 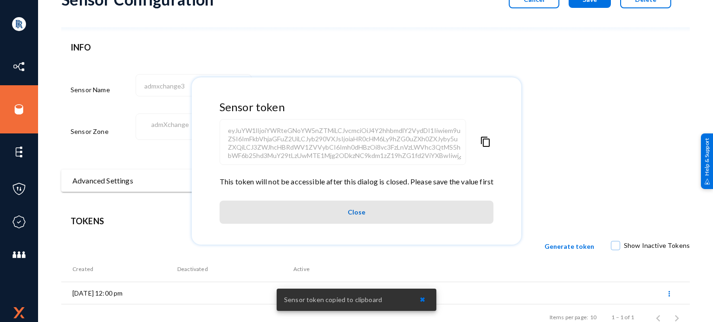 I want to click on header: INFO, so click(x=200, y=47).